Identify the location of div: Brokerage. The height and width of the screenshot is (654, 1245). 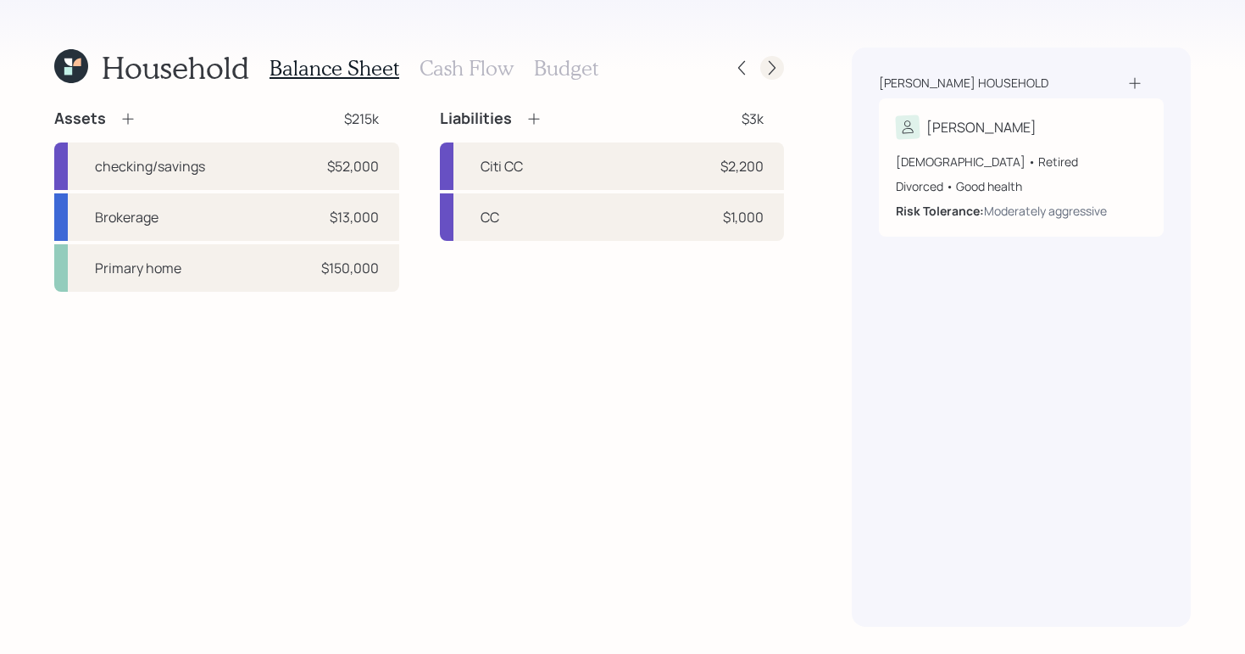
(126, 217).